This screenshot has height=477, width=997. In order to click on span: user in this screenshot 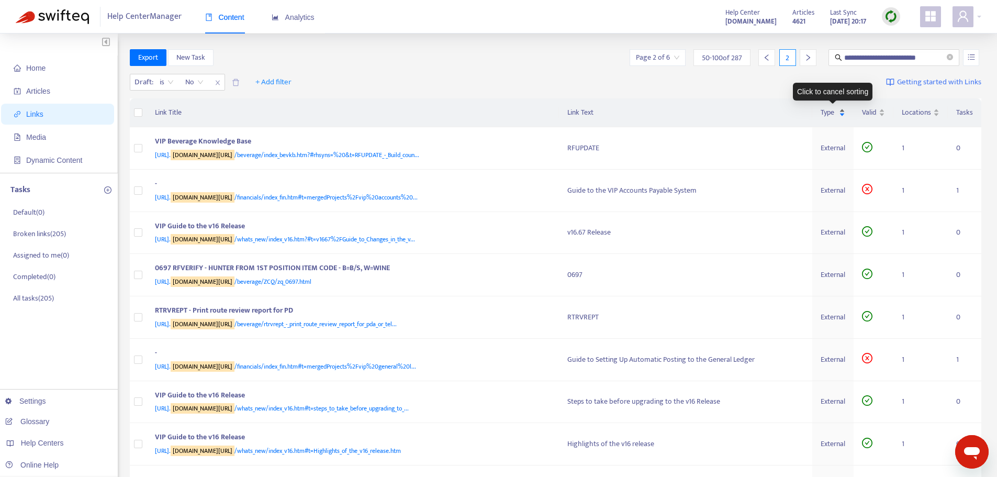, I will do `click(963, 16)`.